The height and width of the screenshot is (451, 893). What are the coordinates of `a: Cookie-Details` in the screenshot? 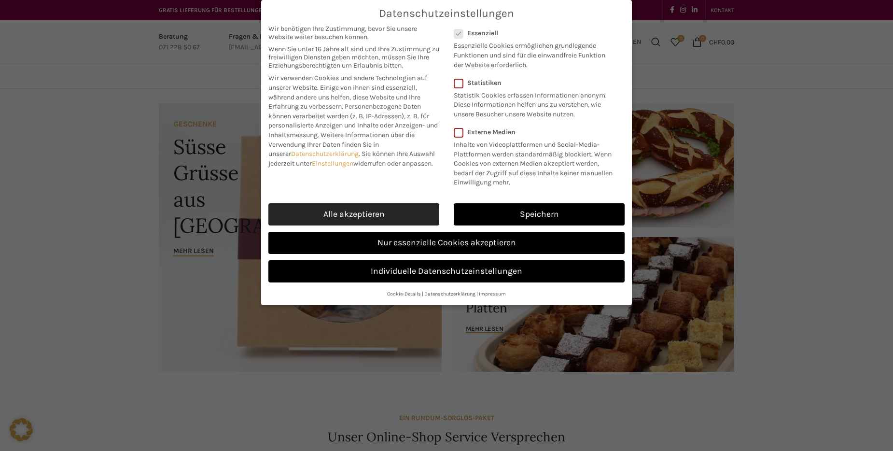 It's located at (404, 293).